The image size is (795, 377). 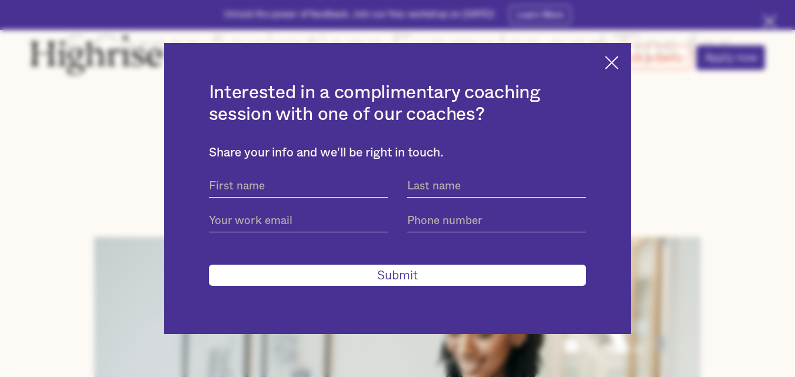 I want to click on input: Submit, so click(x=398, y=275).